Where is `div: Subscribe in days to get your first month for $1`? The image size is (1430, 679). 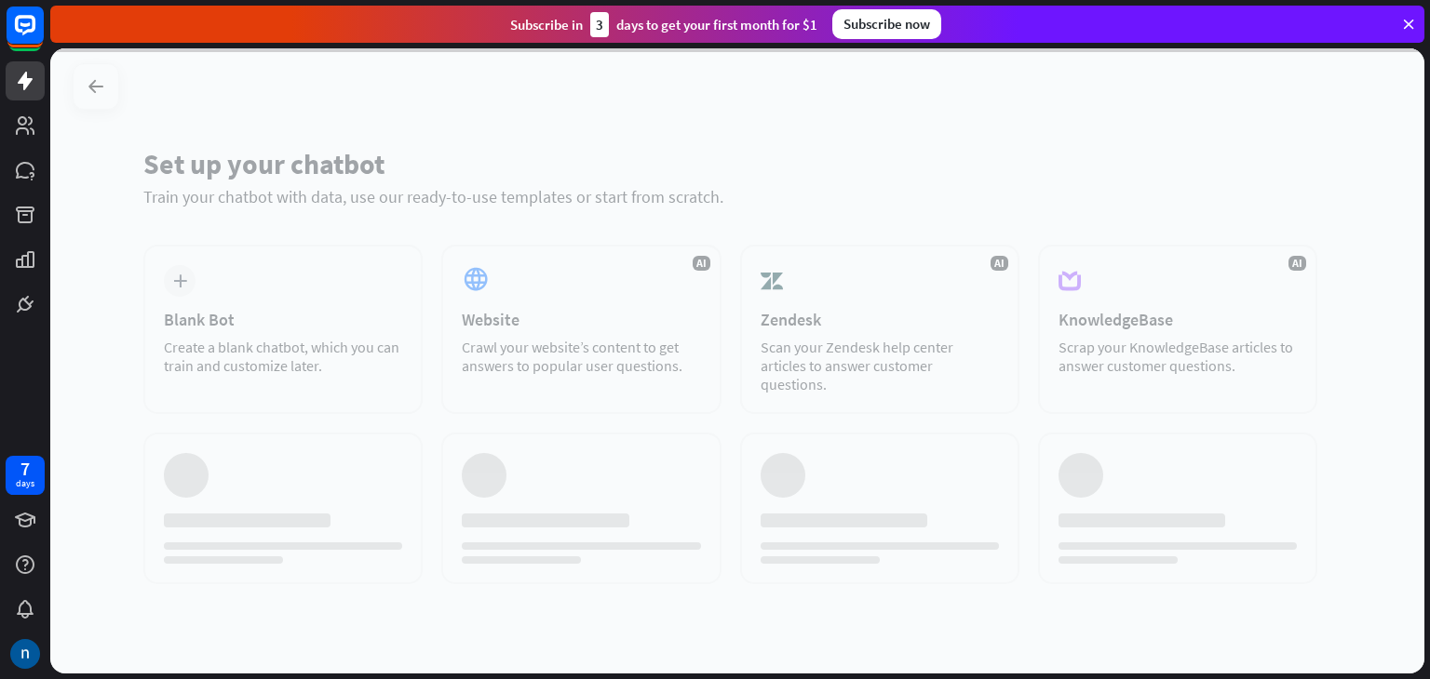
div: Subscribe in days to get your first month for $1 is located at coordinates (664, 24).